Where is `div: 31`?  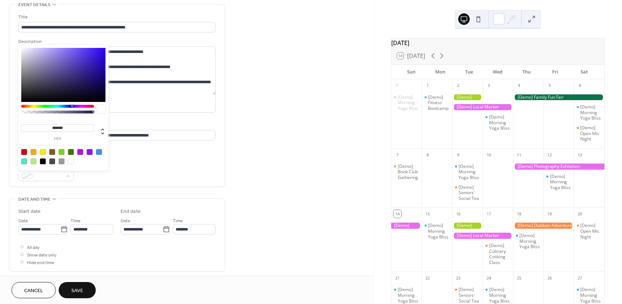 div: 31 is located at coordinates (397, 86).